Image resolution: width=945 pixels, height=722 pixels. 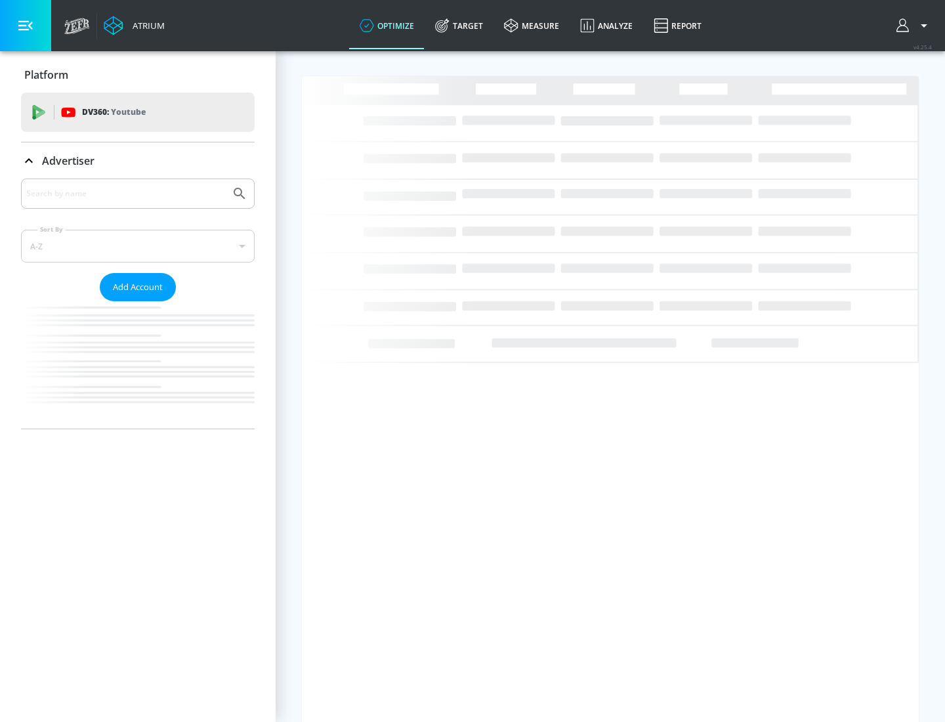 What do you see at coordinates (138, 287) in the screenshot?
I see `button: Add Account` at bounding box center [138, 287].